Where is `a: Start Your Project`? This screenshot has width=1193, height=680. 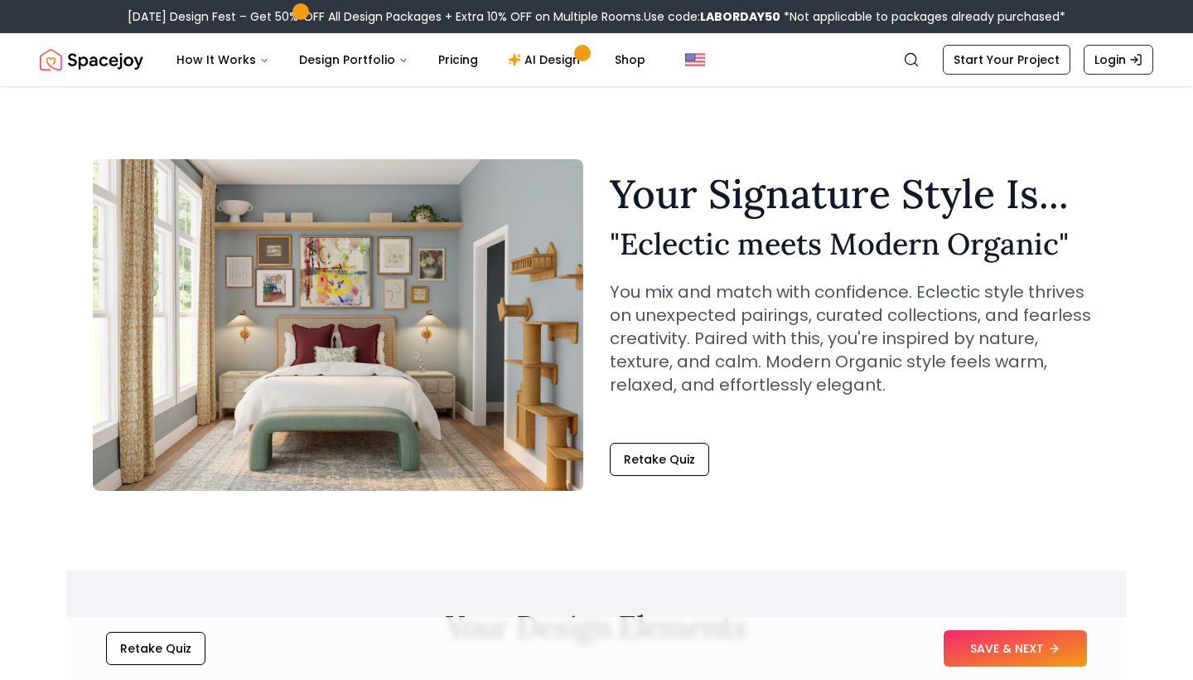
a: Start Your Project is located at coordinates (1007, 60).